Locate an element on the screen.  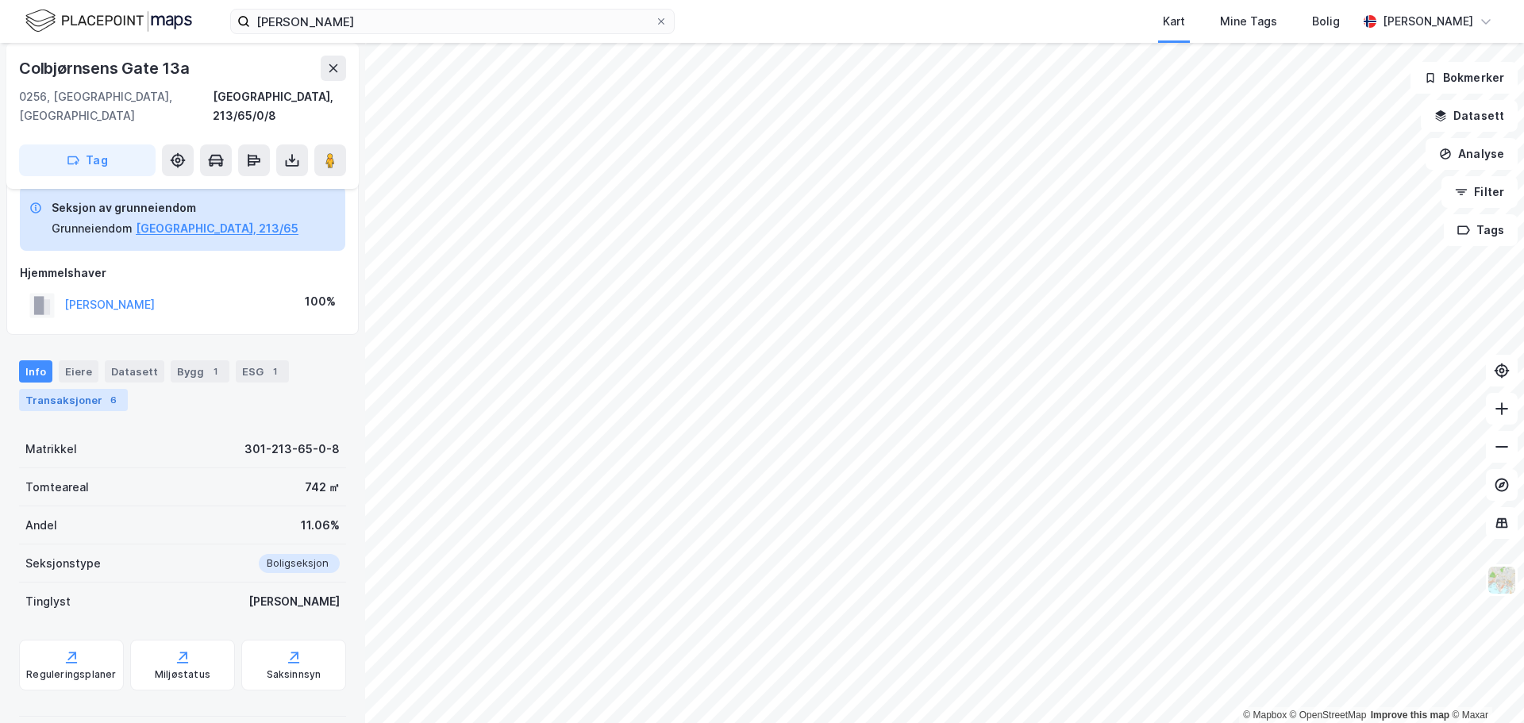
div: Chat Widget is located at coordinates (1484, 685).